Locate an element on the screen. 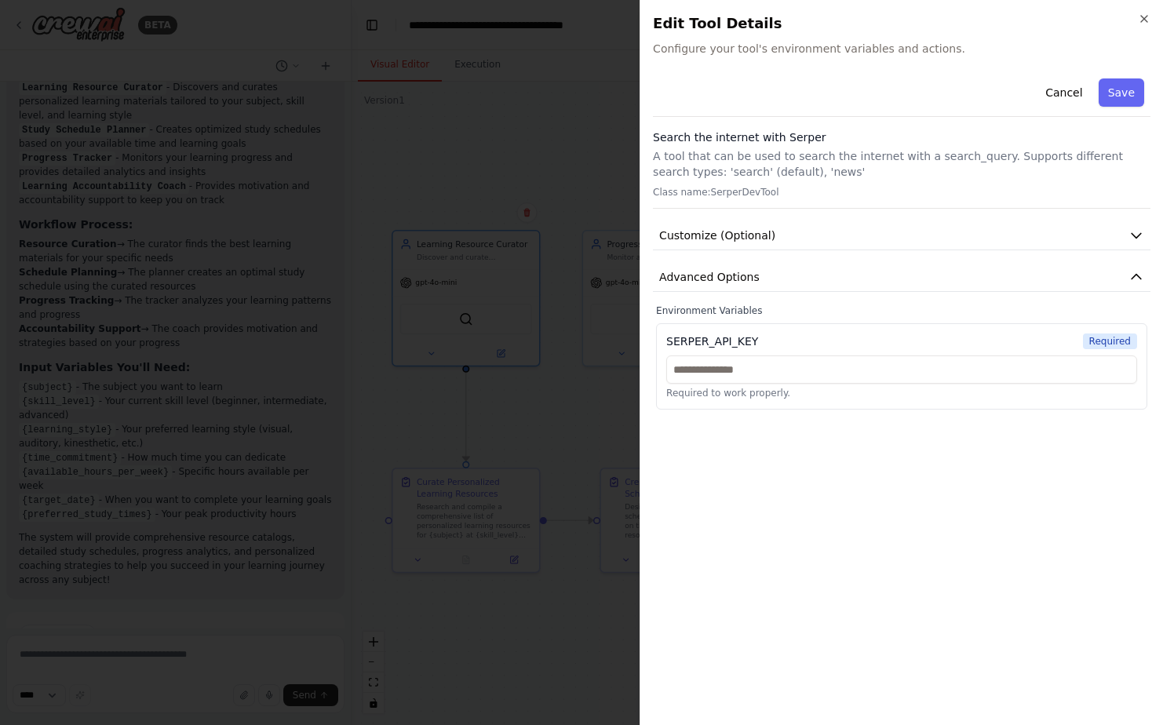  div: SERPER_API_KEY is located at coordinates (712, 341).